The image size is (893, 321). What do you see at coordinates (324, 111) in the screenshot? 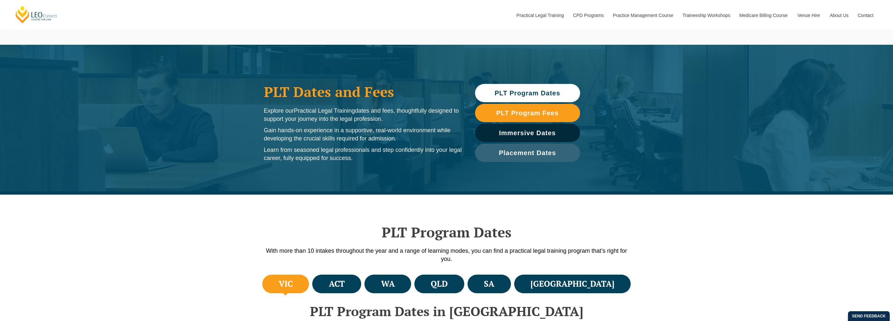
I see `span: Practical Legal Training` at bounding box center [324, 111].